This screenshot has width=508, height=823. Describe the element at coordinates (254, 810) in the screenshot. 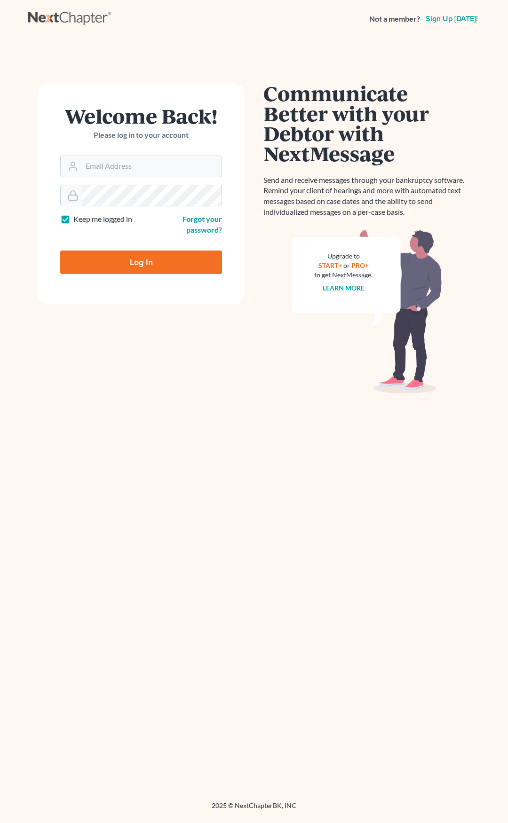

I see `div: 2025 © NextChapterBK, INC` at that location.